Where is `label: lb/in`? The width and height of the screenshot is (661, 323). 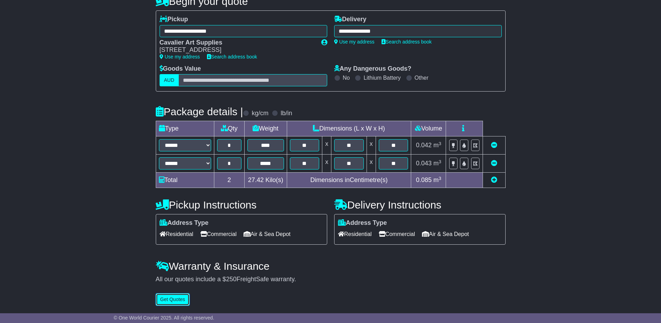
label: lb/in is located at coordinates (286, 114).